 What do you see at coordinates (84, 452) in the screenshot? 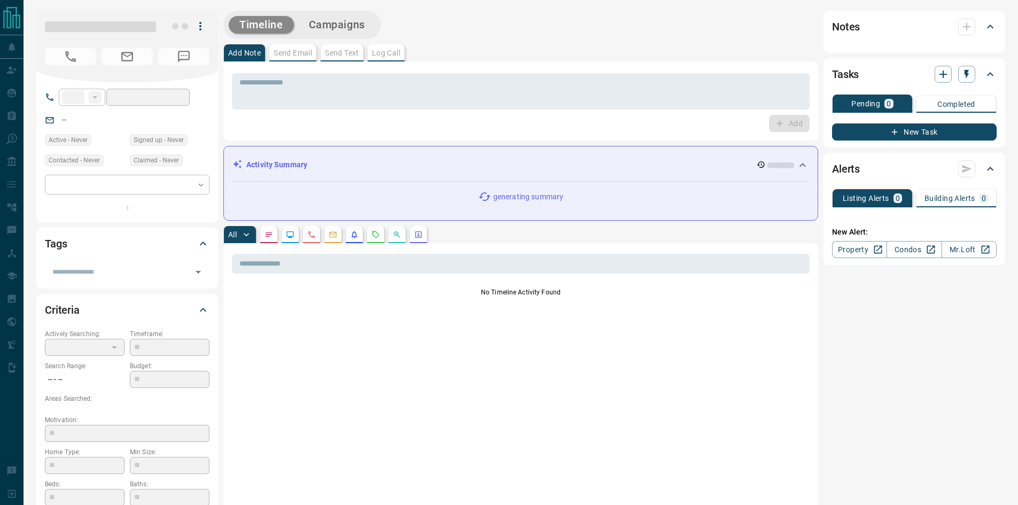
I see `p: Home Type:` at bounding box center [84, 452].